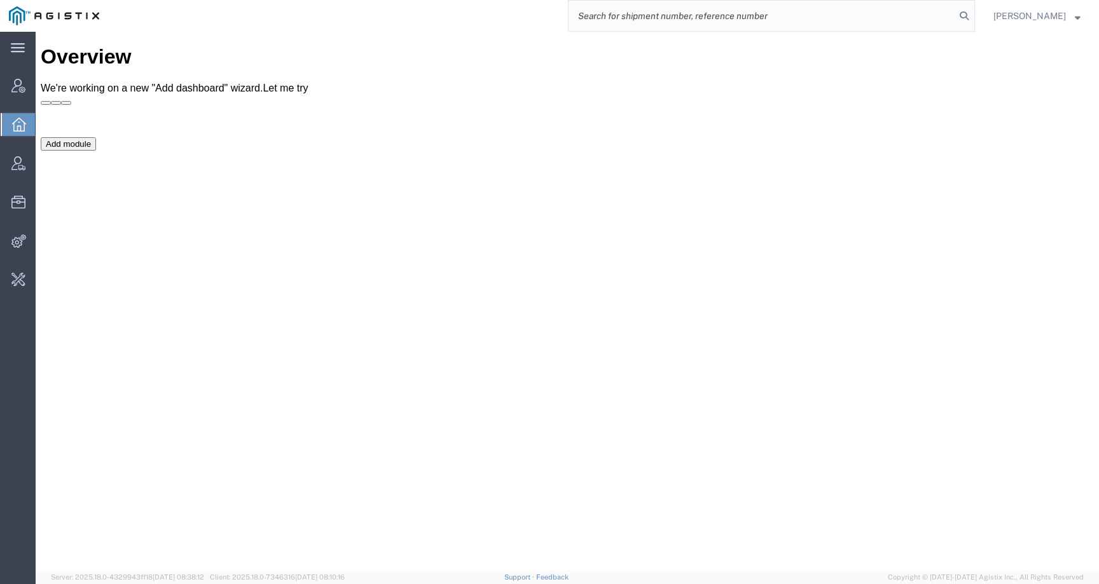 This screenshot has height=584, width=1099. What do you see at coordinates (532, 25) in the screenshot?
I see `h1: Overview` at bounding box center [532, 25].